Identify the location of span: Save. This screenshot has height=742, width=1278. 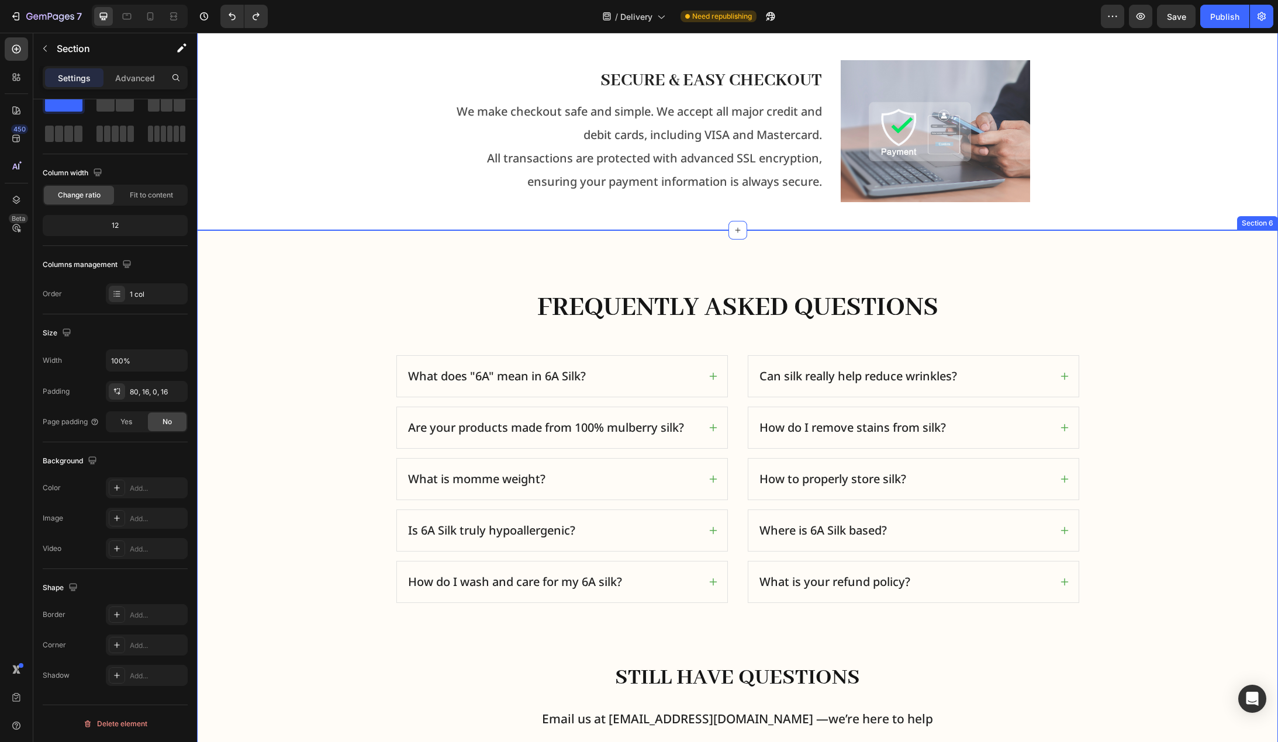
(1176, 16).